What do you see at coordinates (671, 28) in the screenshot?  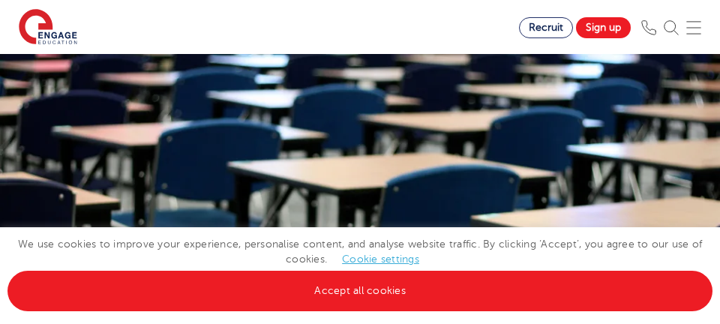 I see `img: Search` at bounding box center [671, 28].